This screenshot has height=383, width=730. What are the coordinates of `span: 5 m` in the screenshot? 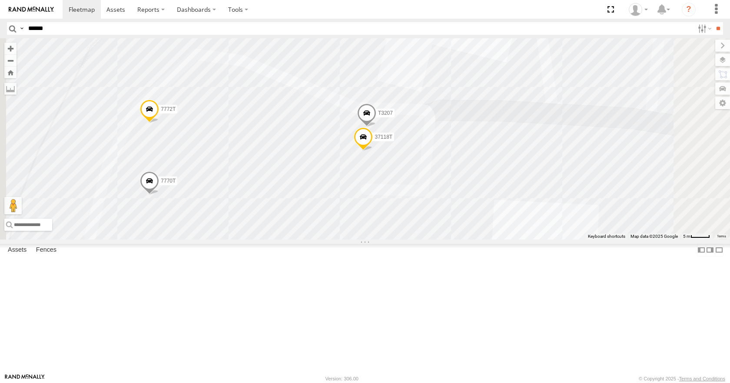 It's located at (687, 236).